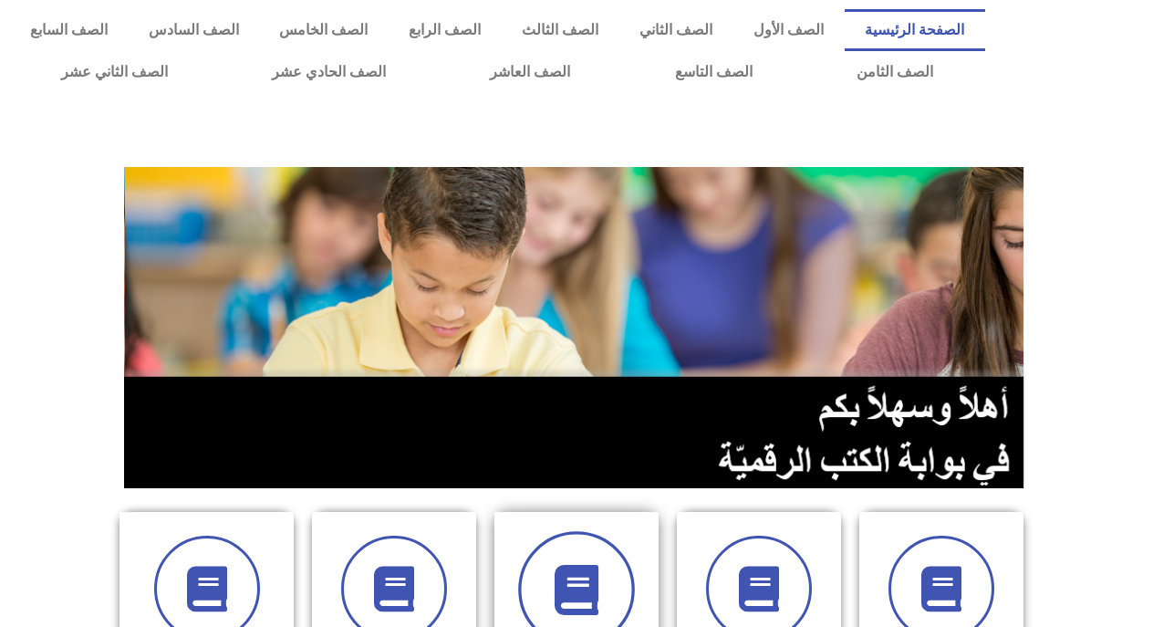 The image size is (1153, 627). Describe the element at coordinates (789, 30) in the screenshot. I see `a: الصف الأول` at that location.